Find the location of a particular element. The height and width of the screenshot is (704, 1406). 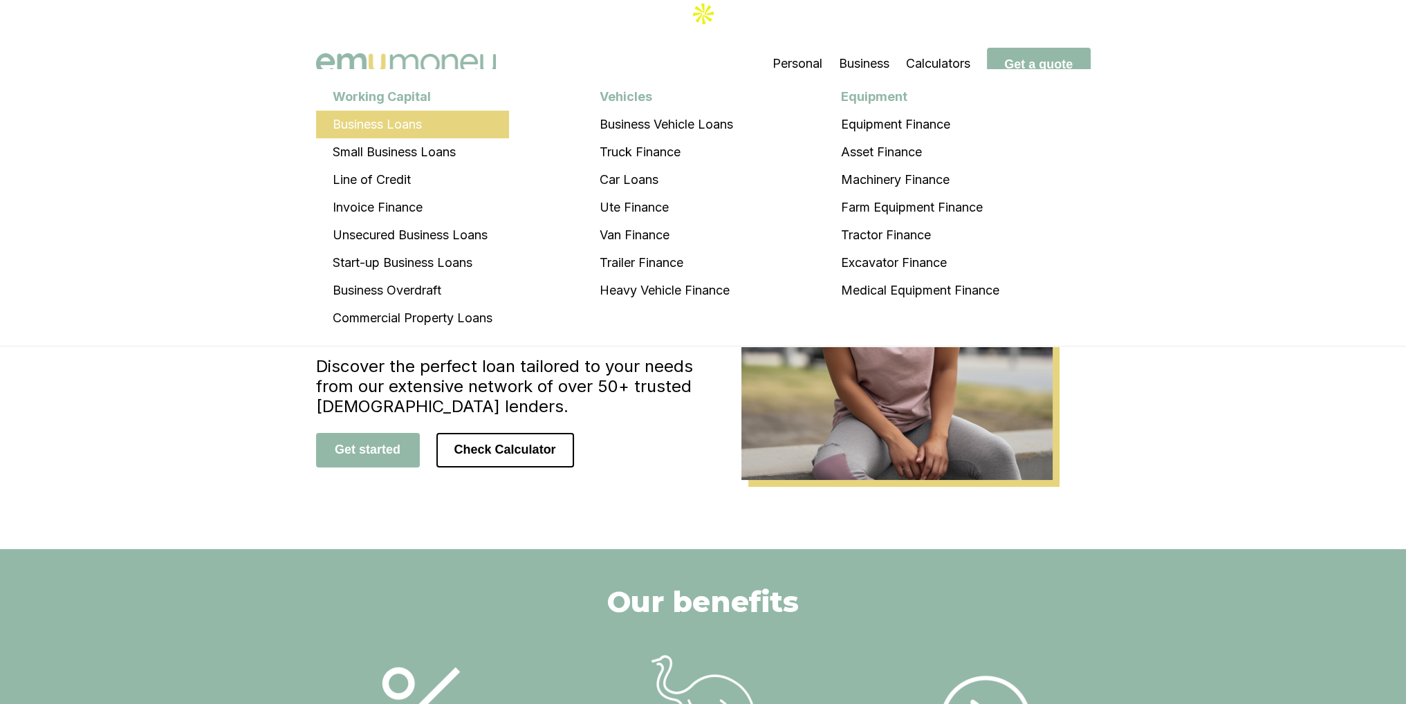

li: Invoice Finance is located at coordinates (412, 207).